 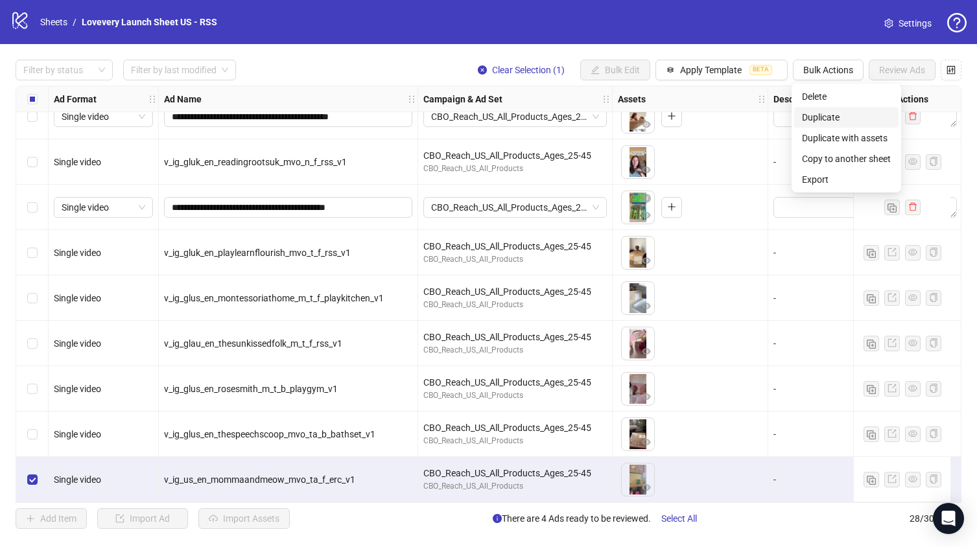 What do you see at coordinates (865, 117) in the screenshot?
I see `div: Edit values` at bounding box center [865, 117].